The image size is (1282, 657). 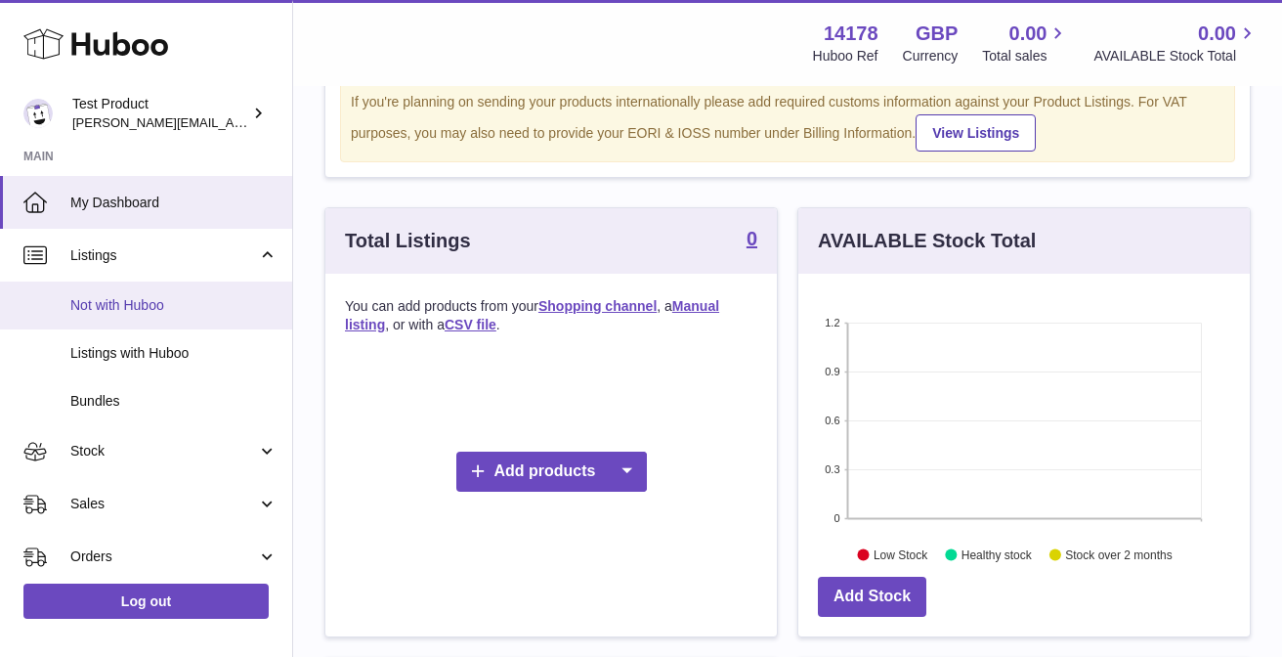 What do you see at coordinates (163, 451) in the screenshot?
I see `span: Stock` at bounding box center [163, 451].